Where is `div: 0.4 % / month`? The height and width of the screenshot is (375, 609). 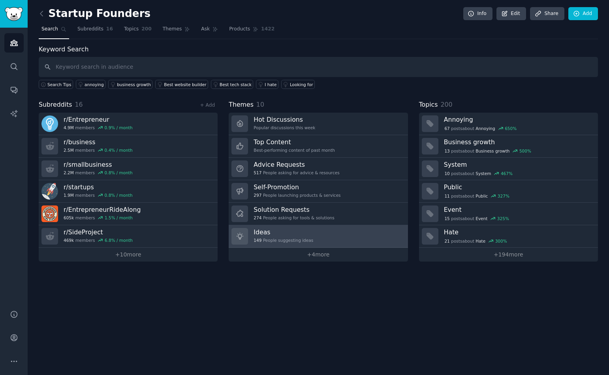
div: 0.4 % / month is located at coordinates (118, 150).